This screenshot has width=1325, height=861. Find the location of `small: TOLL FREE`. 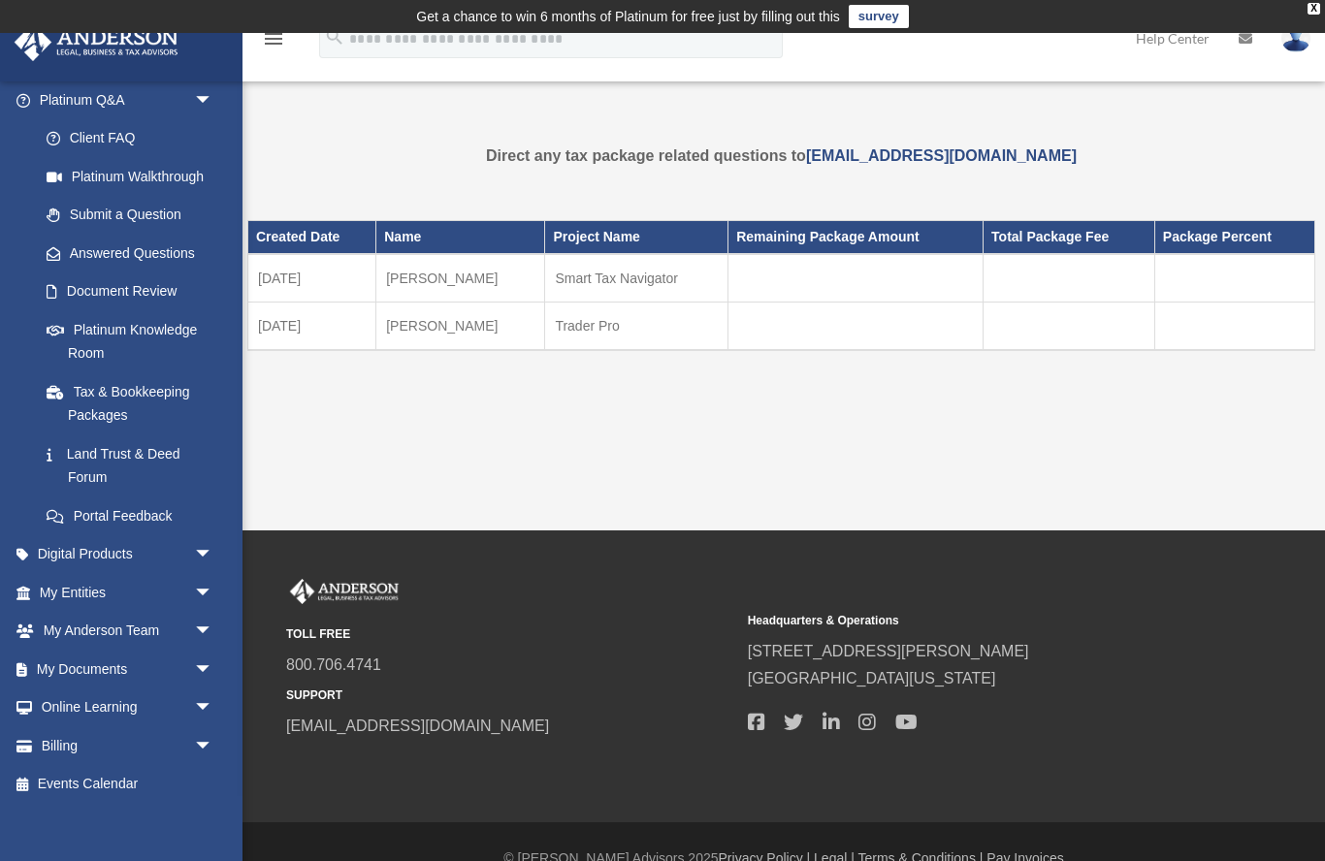

small: TOLL FREE is located at coordinates (510, 634).